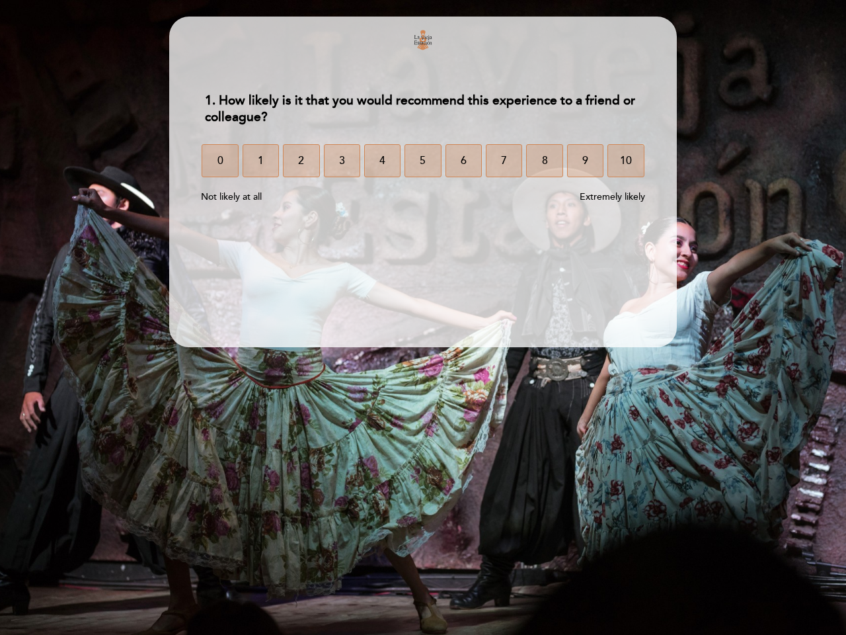 The height and width of the screenshot is (635, 846). I want to click on button: 1, so click(260, 161).